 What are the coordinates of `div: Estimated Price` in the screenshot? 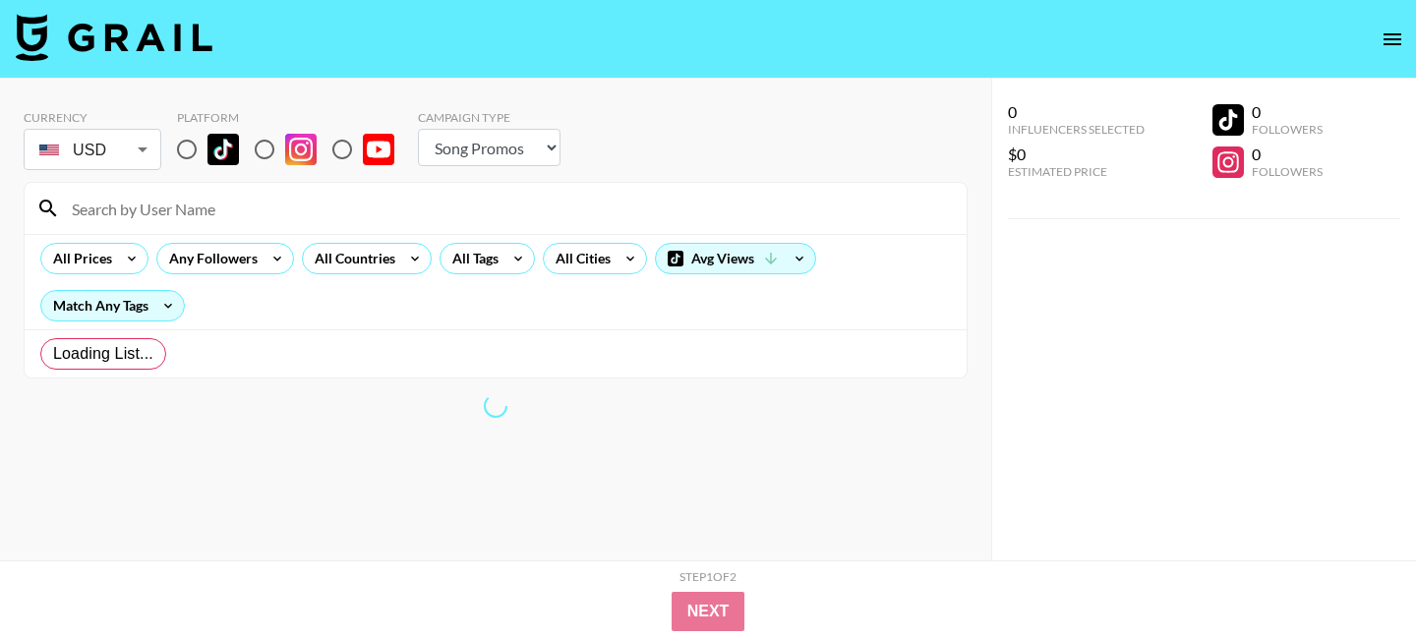 It's located at (1076, 171).